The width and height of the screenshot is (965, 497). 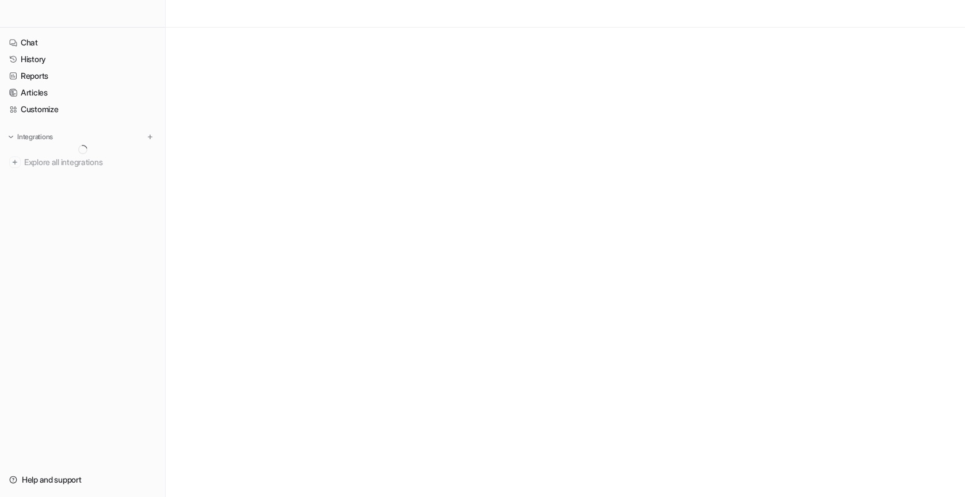 What do you see at coordinates (82, 59) in the screenshot?
I see `a: History` at bounding box center [82, 59].